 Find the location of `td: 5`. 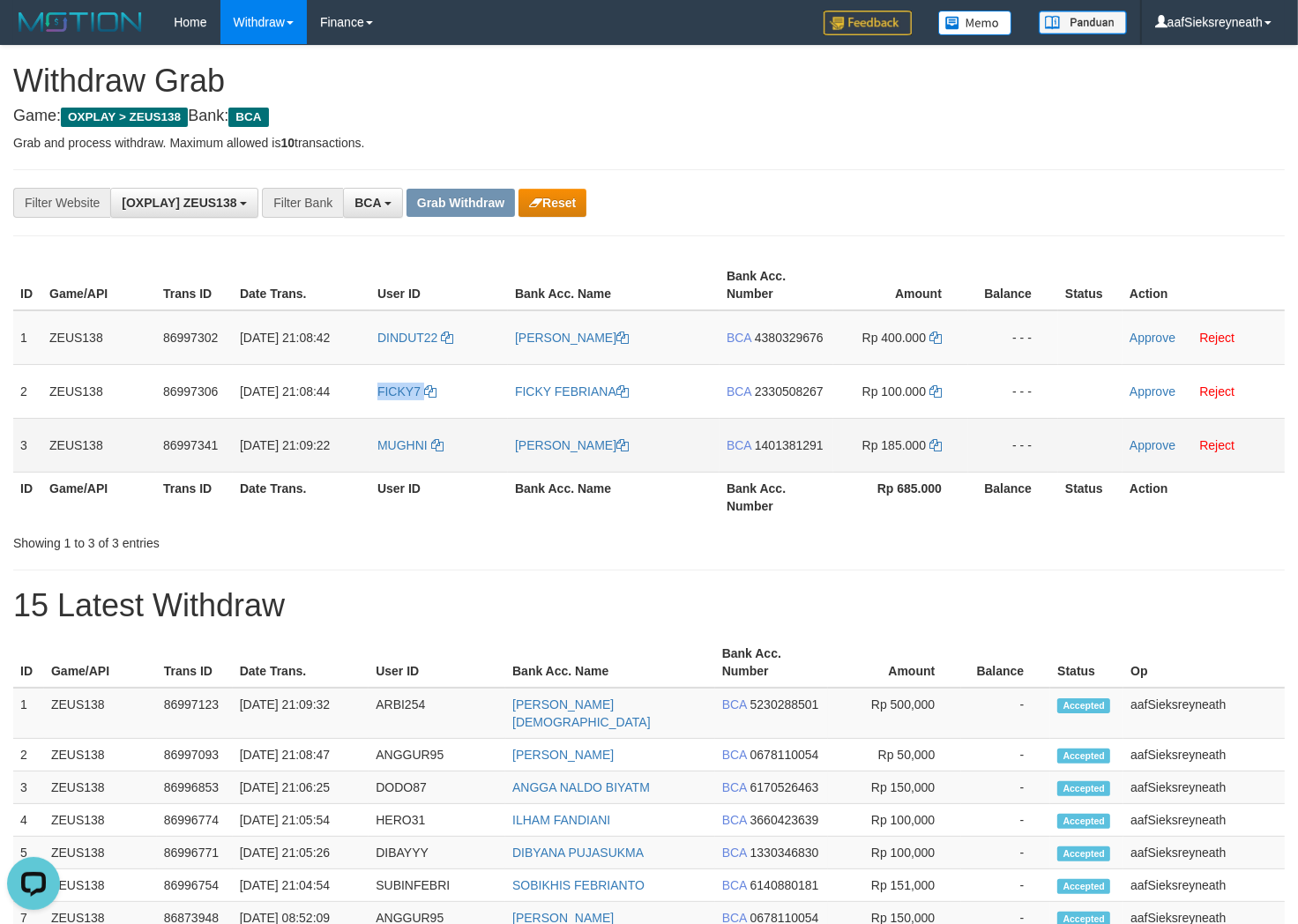

td: 5 is located at coordinates (28, 852).